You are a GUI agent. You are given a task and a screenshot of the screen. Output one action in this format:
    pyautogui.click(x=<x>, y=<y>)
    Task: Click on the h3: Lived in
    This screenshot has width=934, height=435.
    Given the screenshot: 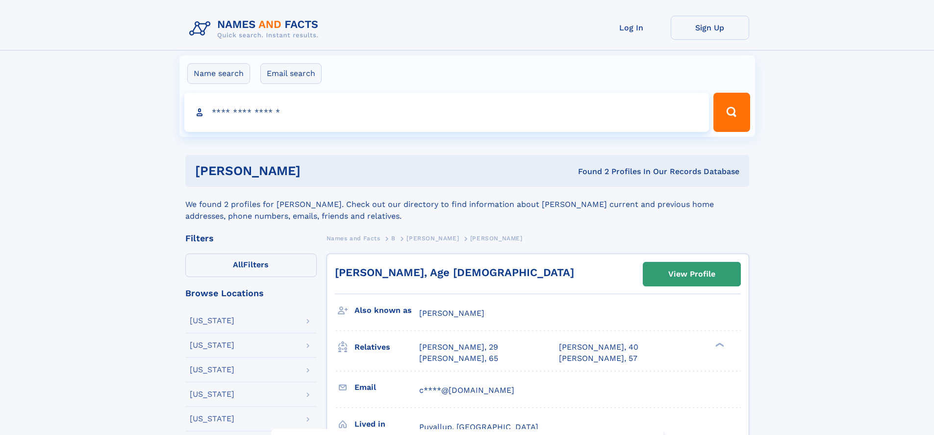 What is the action you would take?
    pyautogui.click(x=387, y=424)
    